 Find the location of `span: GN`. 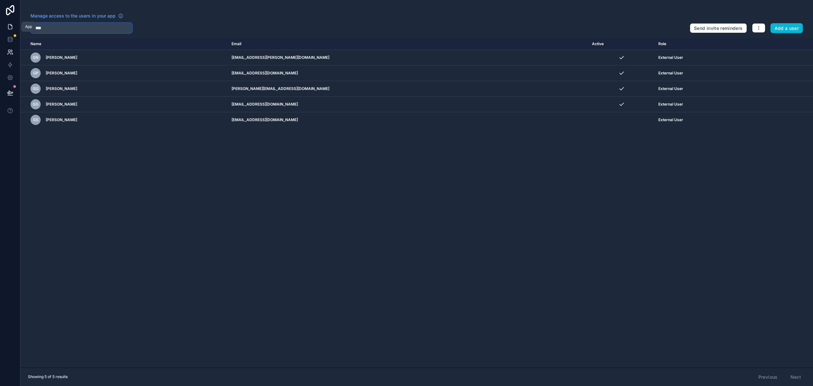

span: GN is located at coordinates (36, 58).